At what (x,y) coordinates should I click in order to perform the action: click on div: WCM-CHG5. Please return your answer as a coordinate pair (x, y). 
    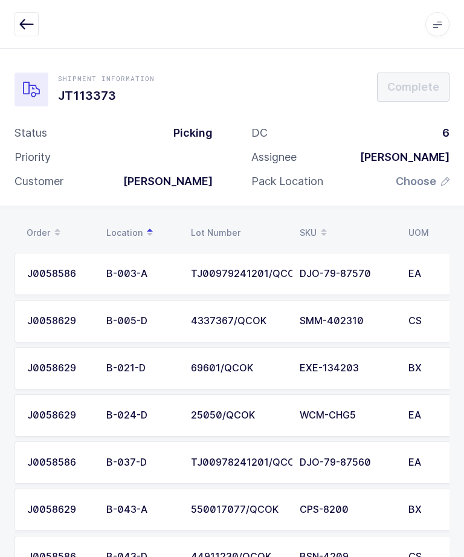
    Looking at the image, I should click on (347, 415).